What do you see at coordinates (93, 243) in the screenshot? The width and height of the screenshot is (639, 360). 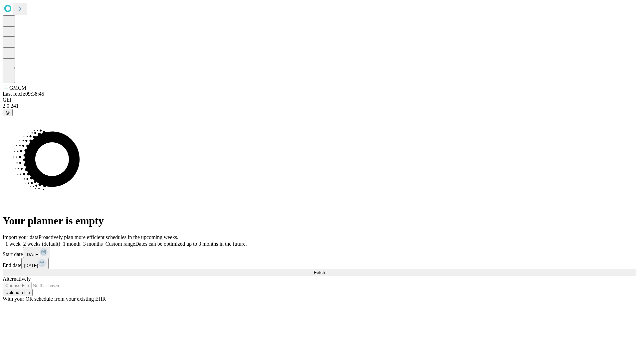 I see `span: 3 months` at bounding box center [93, 243].